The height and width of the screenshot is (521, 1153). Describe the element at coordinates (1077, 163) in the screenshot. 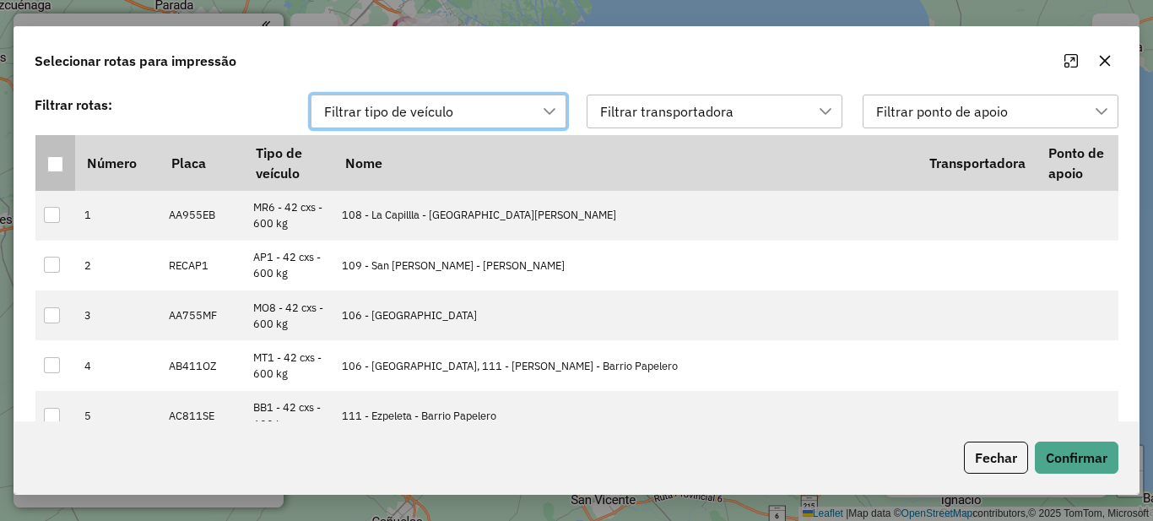

I see `th: Ponto de apoio` at that location.